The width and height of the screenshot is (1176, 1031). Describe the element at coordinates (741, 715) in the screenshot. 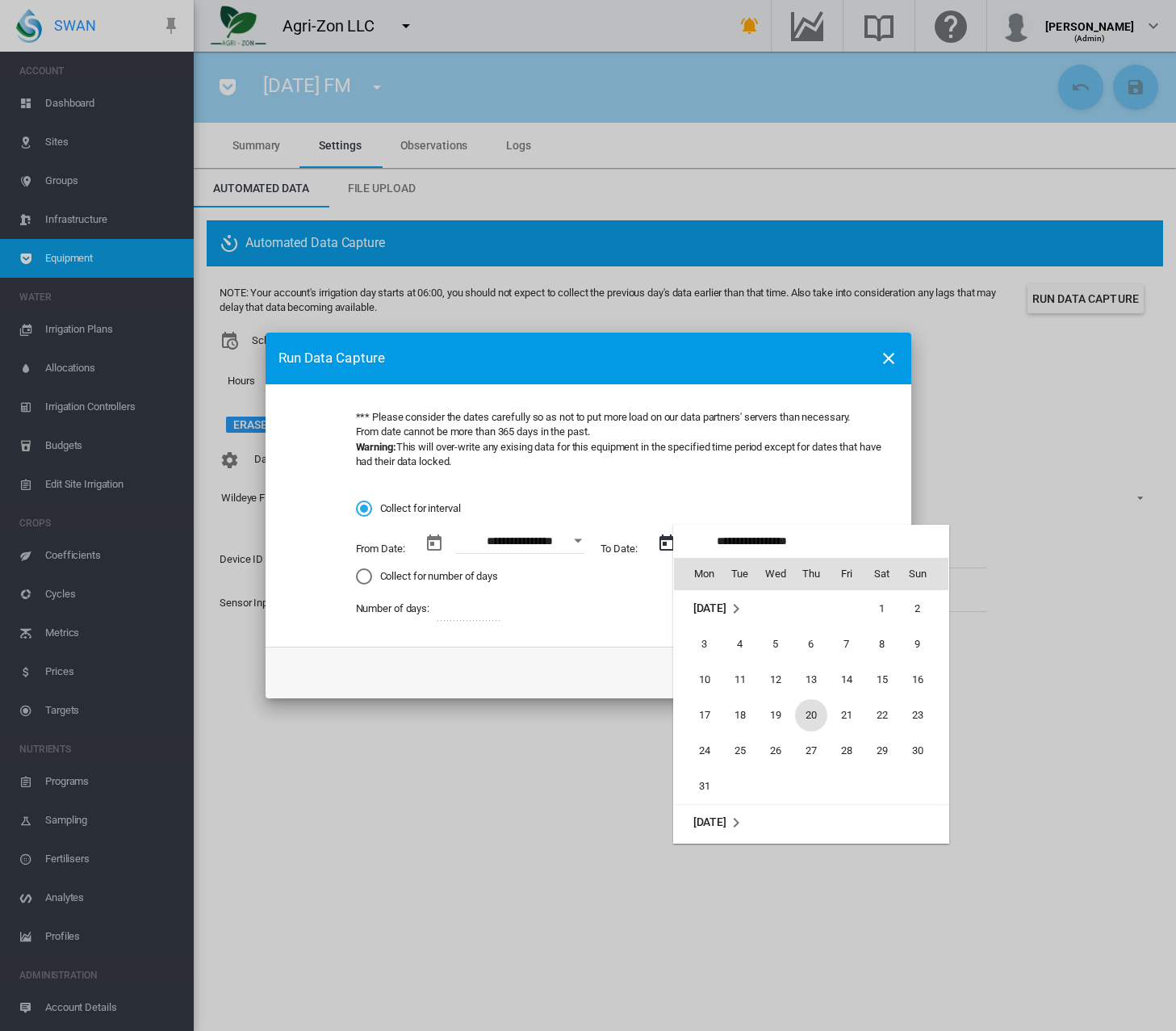

I see `td: Tuesday March 18 2025` at that location.